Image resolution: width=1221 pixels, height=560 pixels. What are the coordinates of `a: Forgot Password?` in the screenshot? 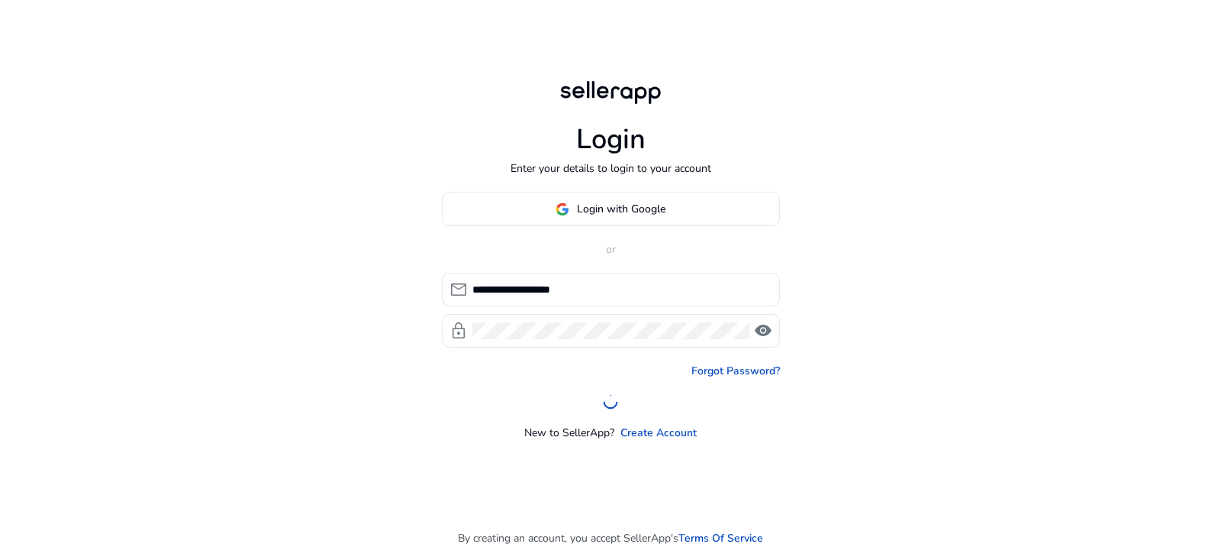 It's located at (736, 370).